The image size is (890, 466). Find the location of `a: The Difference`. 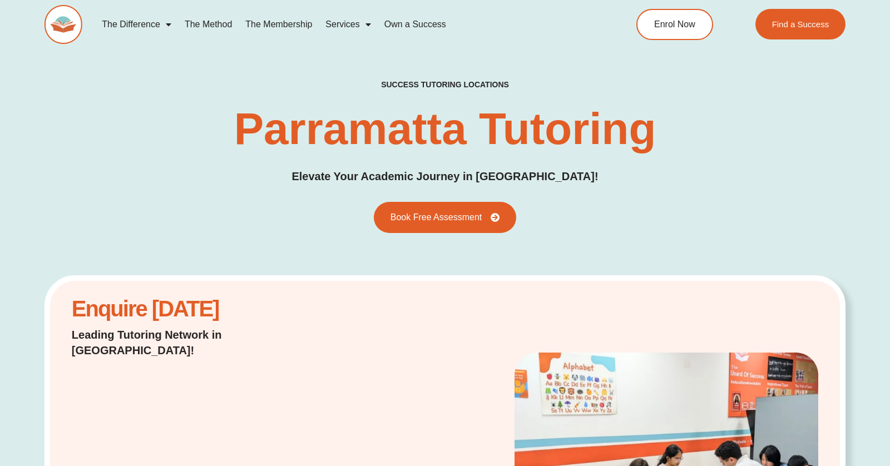

a: The Difference is located at coordinates (136, 24).